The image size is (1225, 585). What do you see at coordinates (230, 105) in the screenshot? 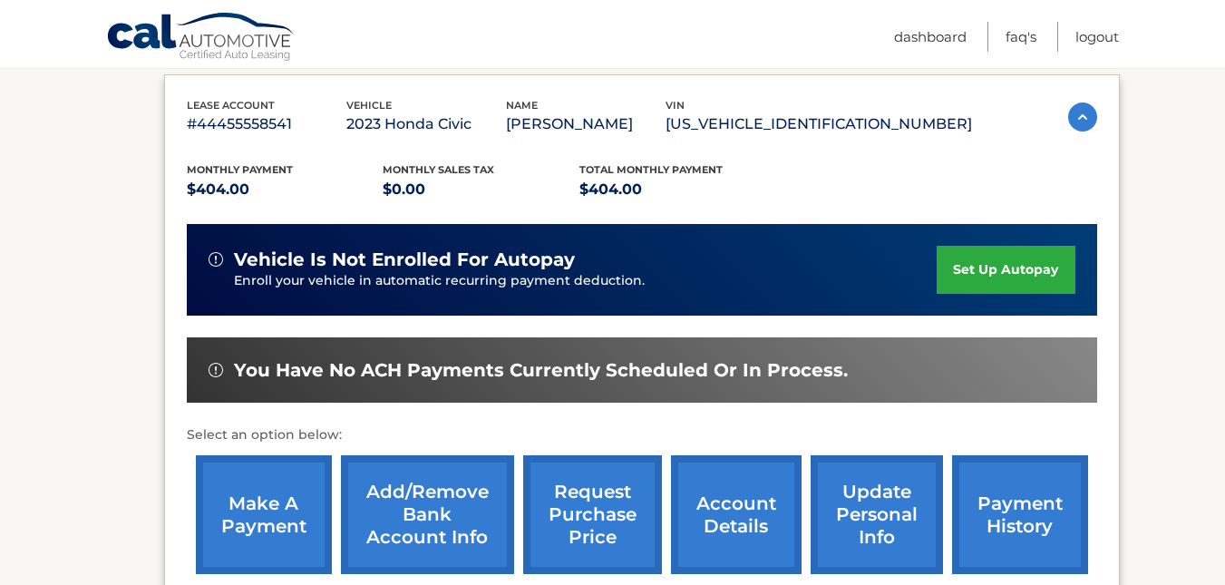
I see `span: lease account` at bounding box center [230, 105].